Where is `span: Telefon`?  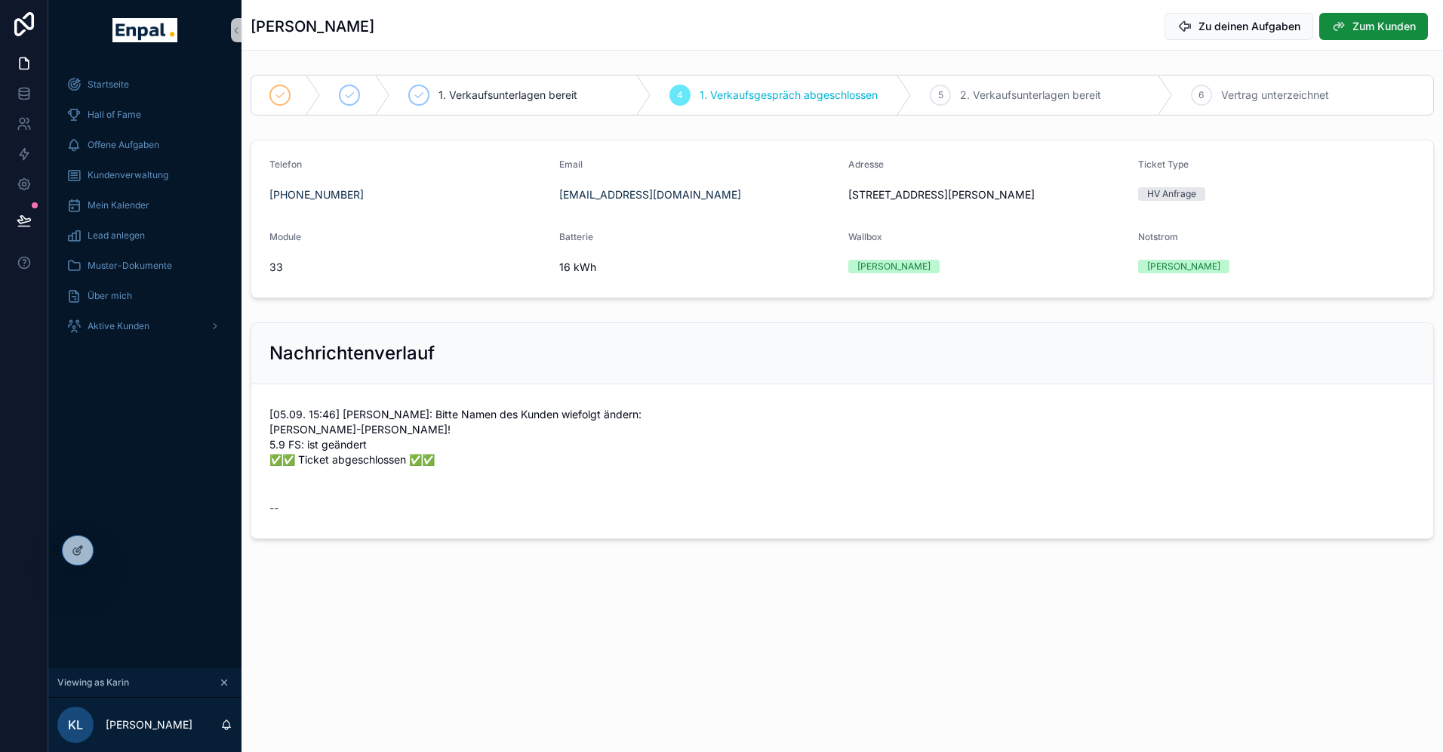
span: Telefon is located at coordinates (285, 164).